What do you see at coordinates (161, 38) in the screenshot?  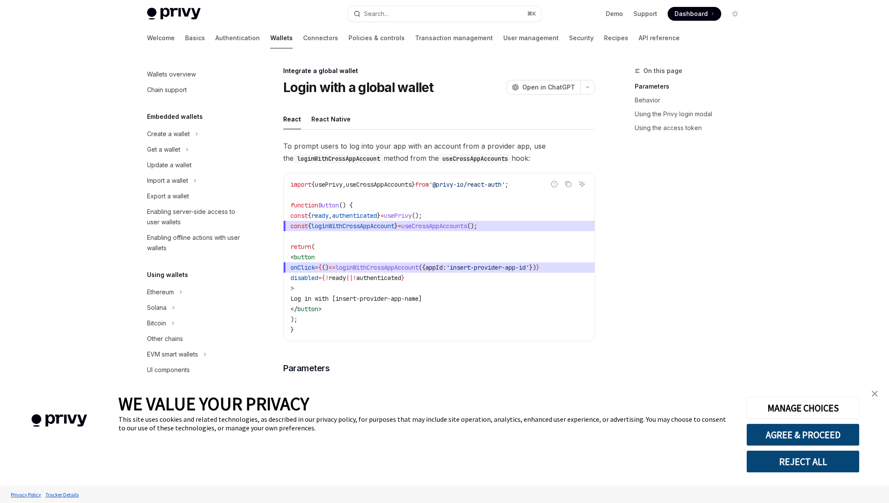 I see `a: Welcome` at bounding box center [161, 38].